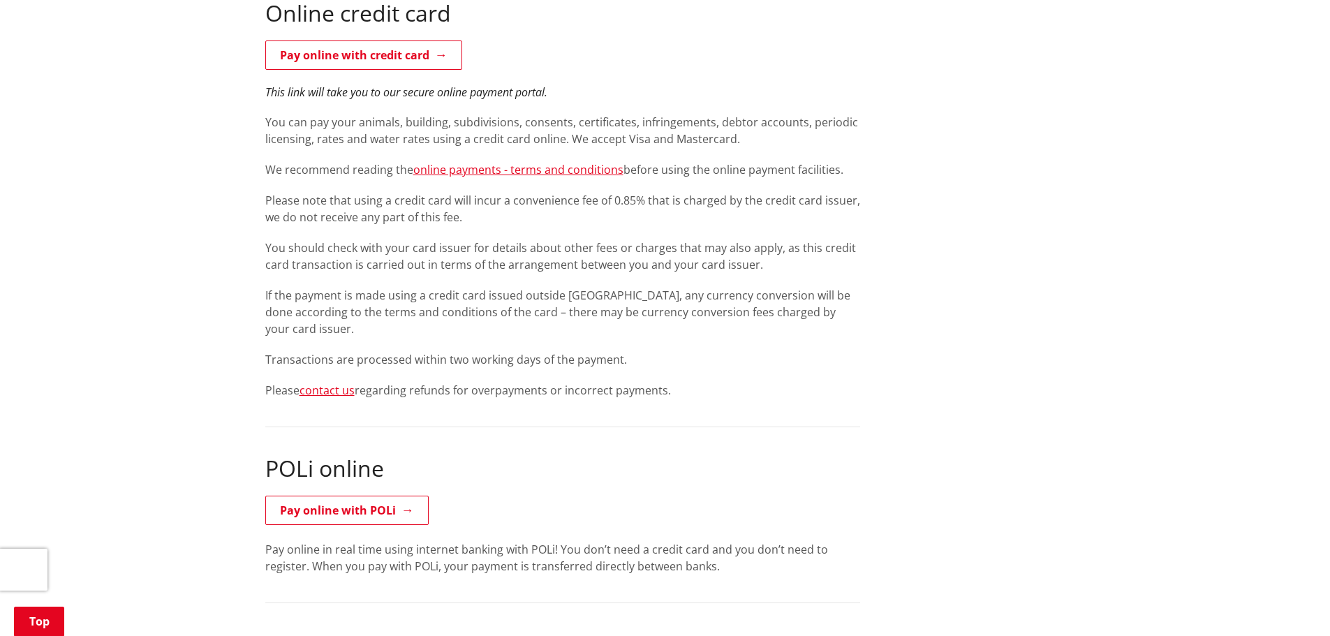  I want to click on p: Please regarding refunds for overpayments or incorrect payments., so click(563, 390).